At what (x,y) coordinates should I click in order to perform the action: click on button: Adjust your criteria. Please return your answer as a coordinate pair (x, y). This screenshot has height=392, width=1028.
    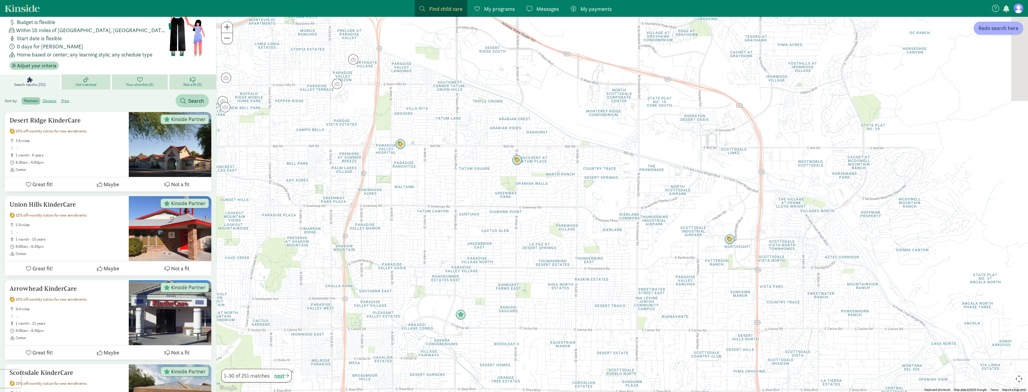
    Looking at the image, I should click on (34, 66).